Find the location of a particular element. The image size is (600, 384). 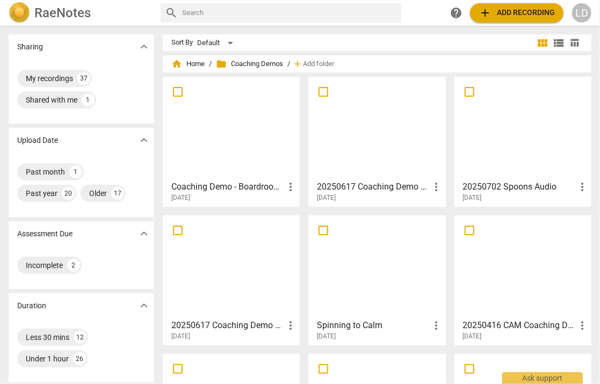

div: Ask support is located at coordinates (542, 378).